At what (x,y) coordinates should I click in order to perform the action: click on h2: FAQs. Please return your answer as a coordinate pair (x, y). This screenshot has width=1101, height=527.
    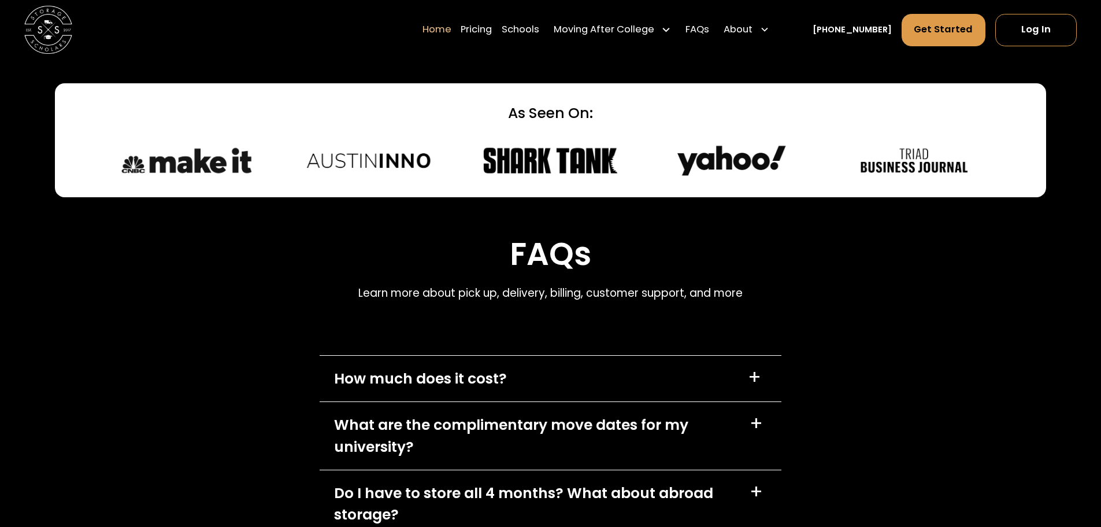
    Looking at the image, I should click on (550, 254).